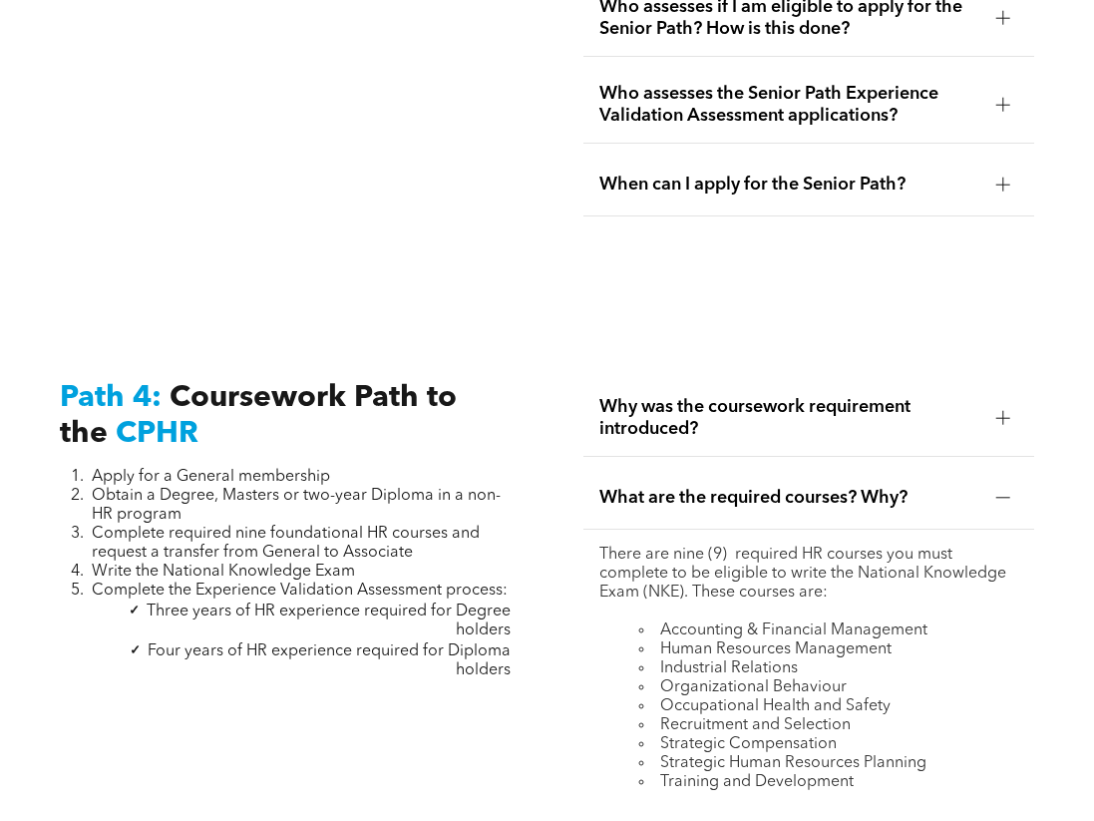  I want to click on li: Training and Development, so click(829, 782).